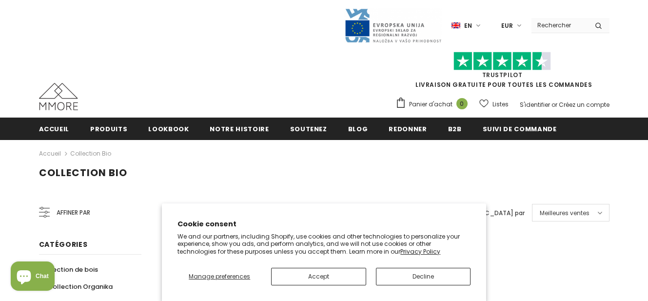 This screenshot has width=648, height=301. I want to click on a: Javni Razpis, so click(393, 25).